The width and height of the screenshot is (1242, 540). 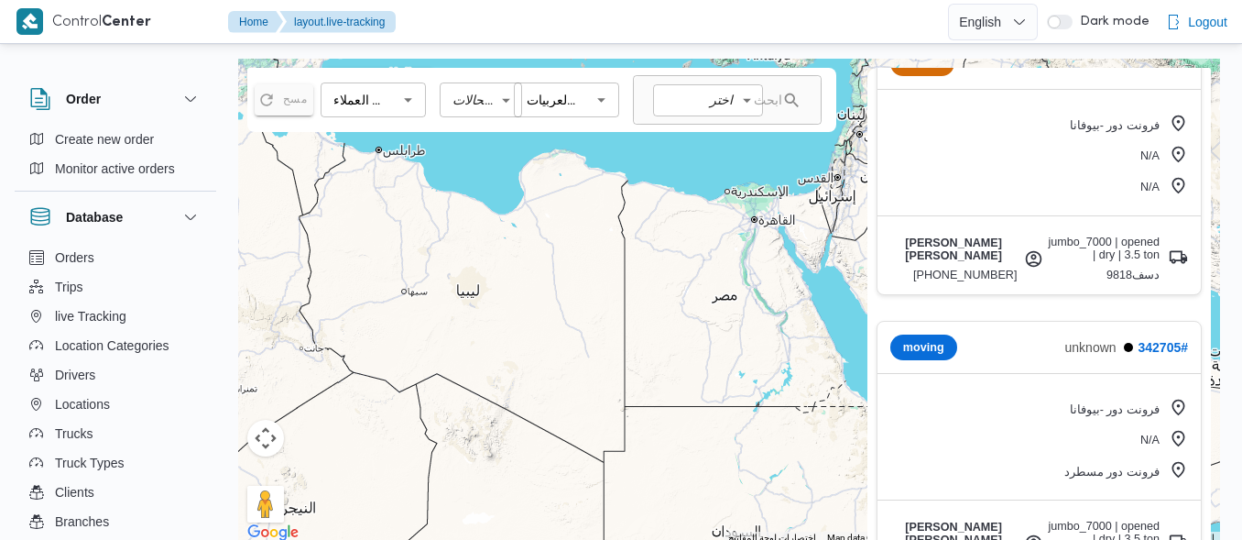 What do you see at coordinates (115, 287) in the screenshot?
I see `button: Trips` at bounding box center [115, 287].